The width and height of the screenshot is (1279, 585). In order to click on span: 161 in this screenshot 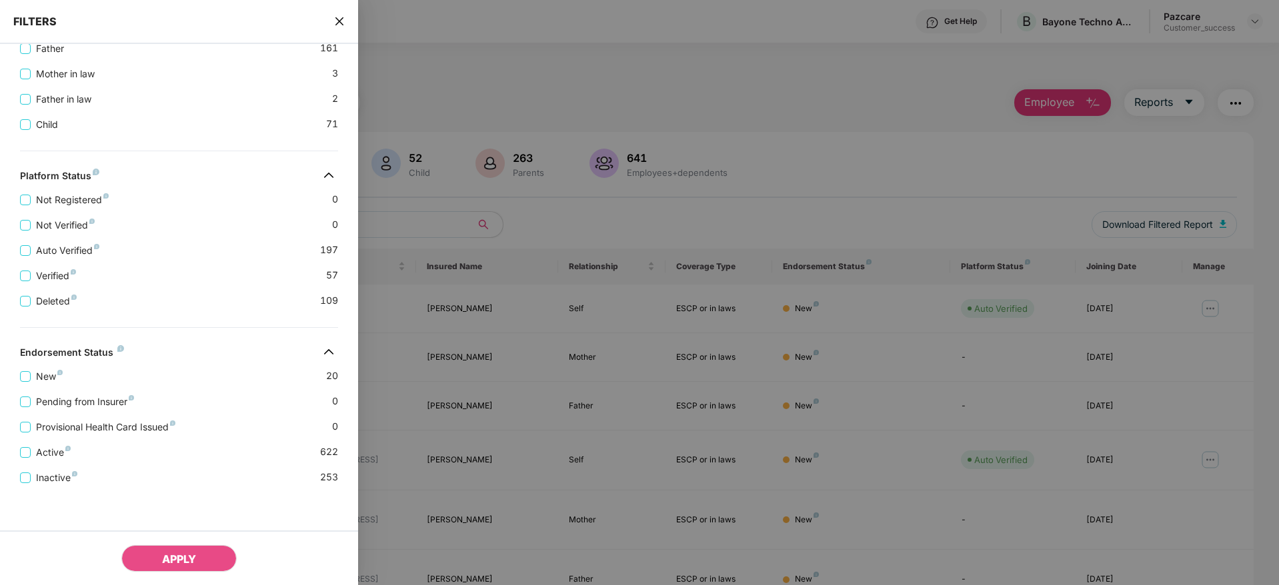, I will do `click(329, 48)`.